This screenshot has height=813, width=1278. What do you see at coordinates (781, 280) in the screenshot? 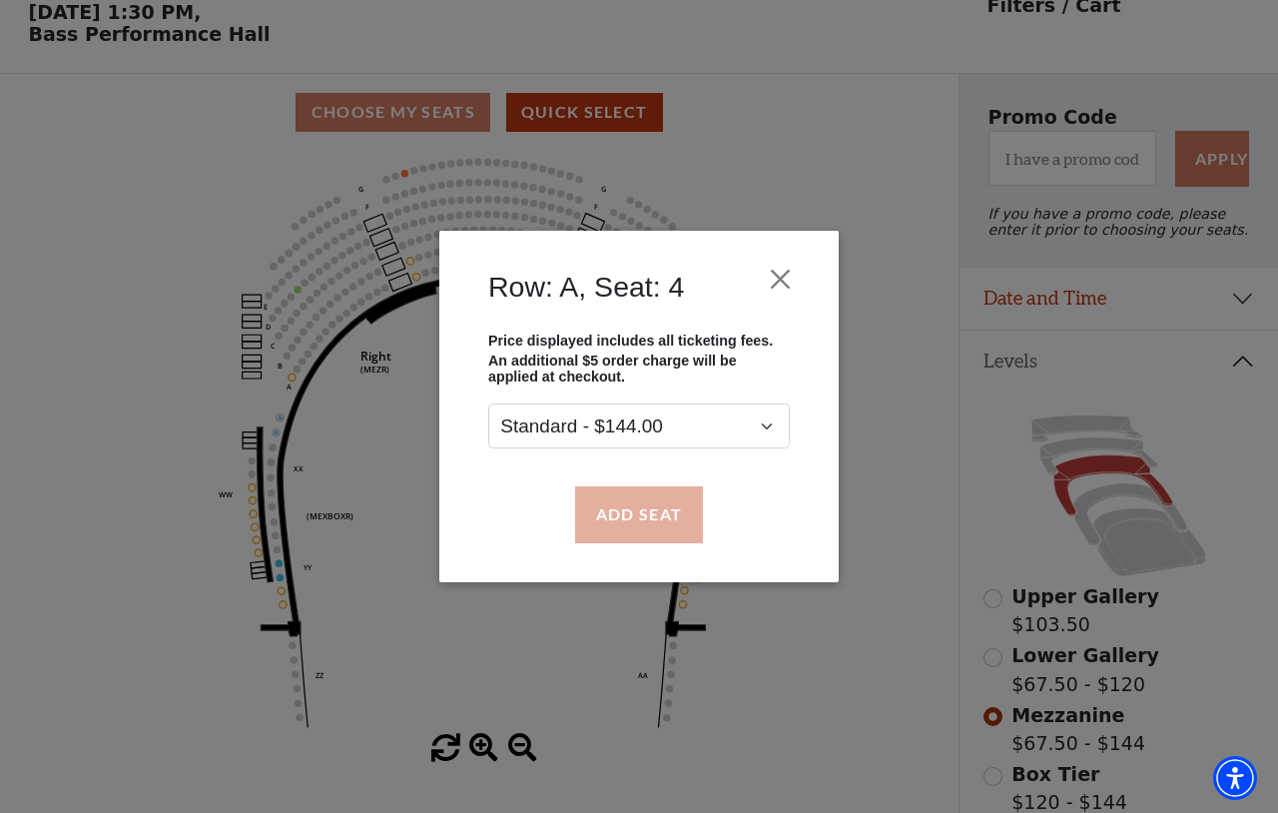
I see `button: Close` at bounding box center [781, 280].